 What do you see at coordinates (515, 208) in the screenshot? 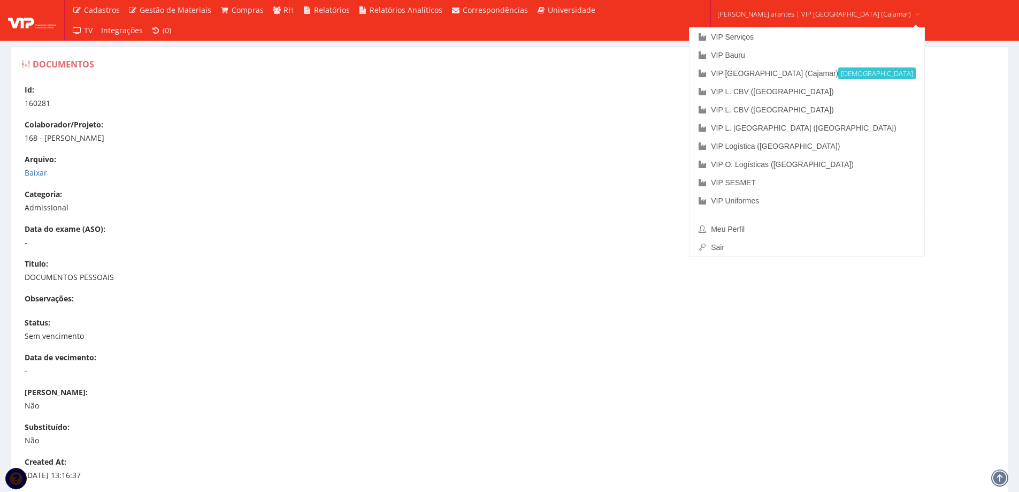
I see `p: Admissional` at bounding box center [515, 208].